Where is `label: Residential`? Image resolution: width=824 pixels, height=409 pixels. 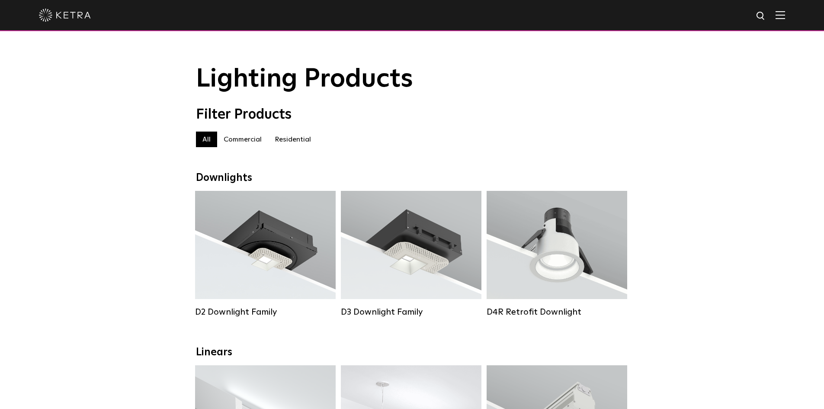 label: Residential is located at coordinates (293, 139).